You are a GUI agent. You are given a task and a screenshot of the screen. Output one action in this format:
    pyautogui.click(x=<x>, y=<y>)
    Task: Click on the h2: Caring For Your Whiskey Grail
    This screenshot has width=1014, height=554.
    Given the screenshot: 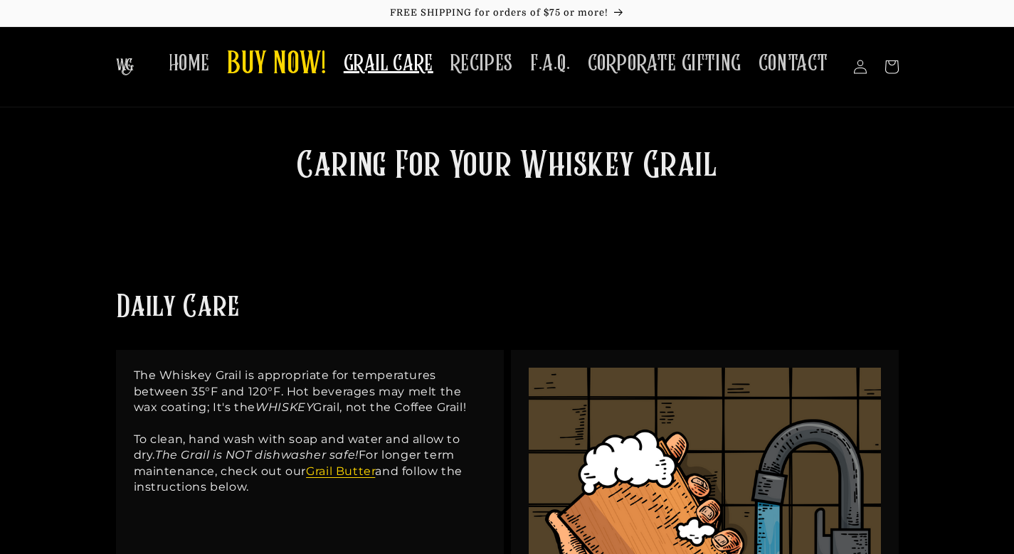 What is the action you would take?
    pyautogui.click(x=507, y=167)
    